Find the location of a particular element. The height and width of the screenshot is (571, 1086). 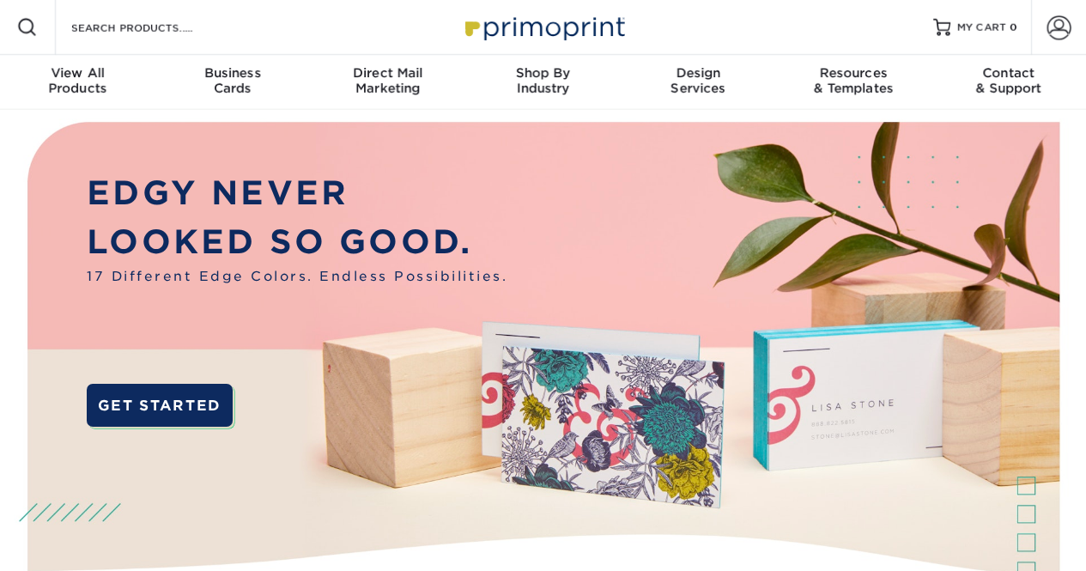

div: & Support is located at coordinates (1008, 81).